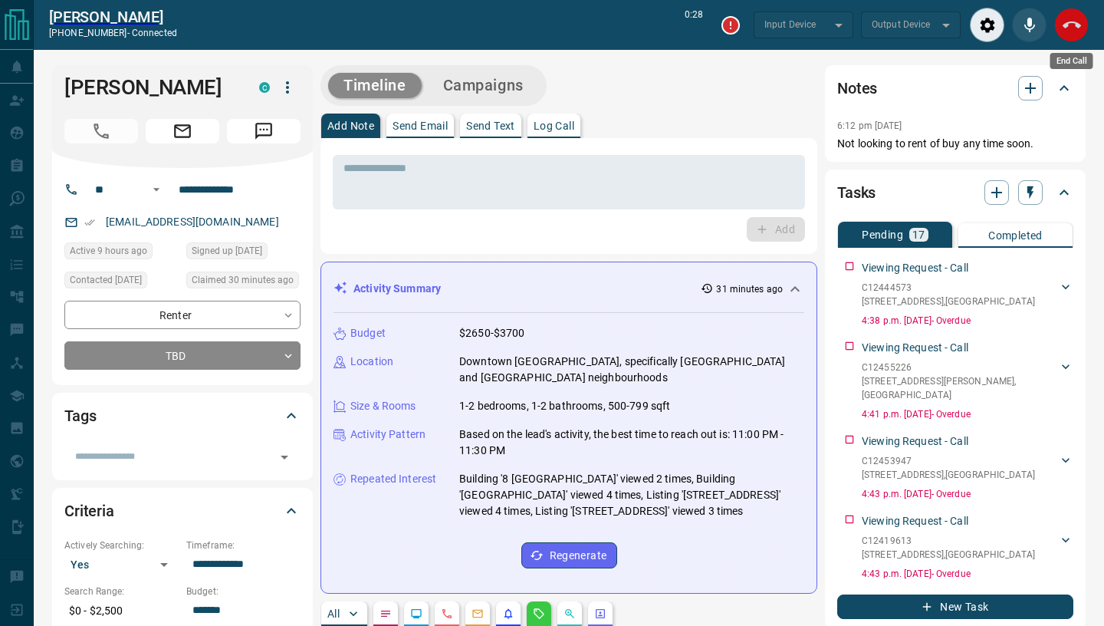 The image size is (1104, 626). What do you see at coordinates (632, 442) in the screenshot?
I see `p: Based on the lead's activity, the best time to reach out is: 11:00 PM - 11:30 PM` at bounding box center [632, 442].